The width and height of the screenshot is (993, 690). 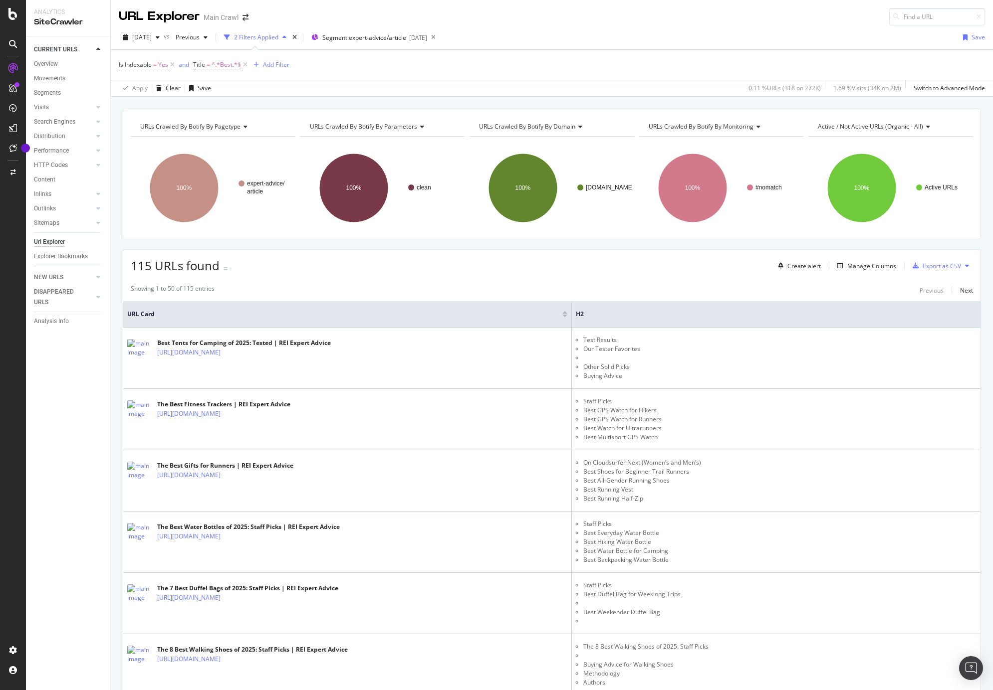 What do you see at coordinates (780, 463) in the screenshot?
I see `li: On Cloudsurfer Next (Women’s and Men’s)` at bounding box center [780, 463].